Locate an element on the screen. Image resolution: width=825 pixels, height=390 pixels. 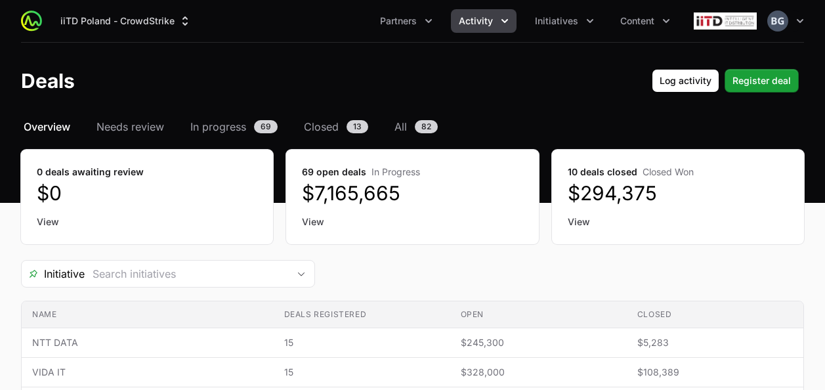
button: Activity is located at coordinates (484, 21).